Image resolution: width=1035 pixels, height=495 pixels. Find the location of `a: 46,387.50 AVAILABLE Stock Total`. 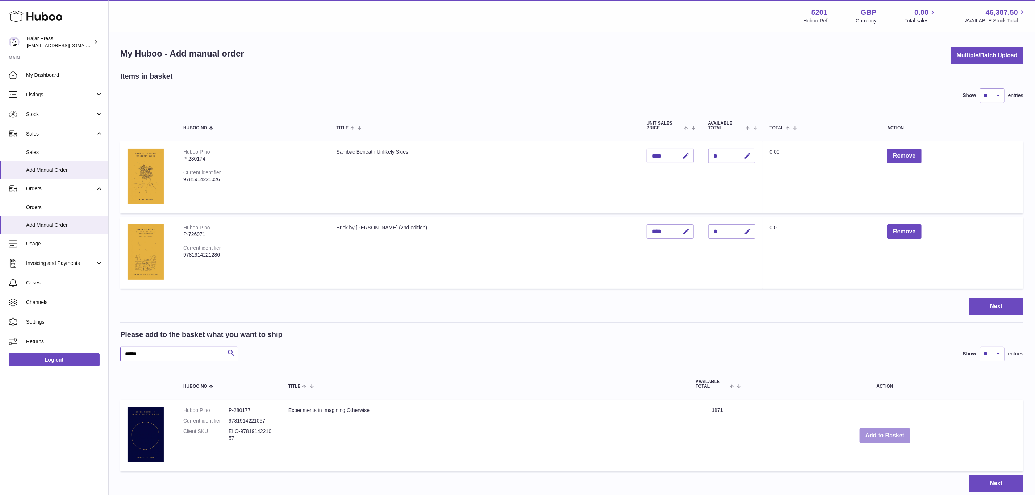

a: 46,387.50 AVAILABLE Stock Total is located at coordinates (995, 16).